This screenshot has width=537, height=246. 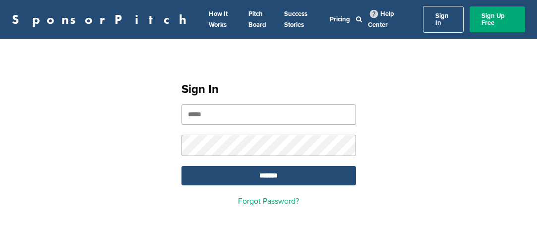 What do you see at coordinates (218, 19) in the screenshot?
I see `a: How It Works` at bounding box center [218, 19].